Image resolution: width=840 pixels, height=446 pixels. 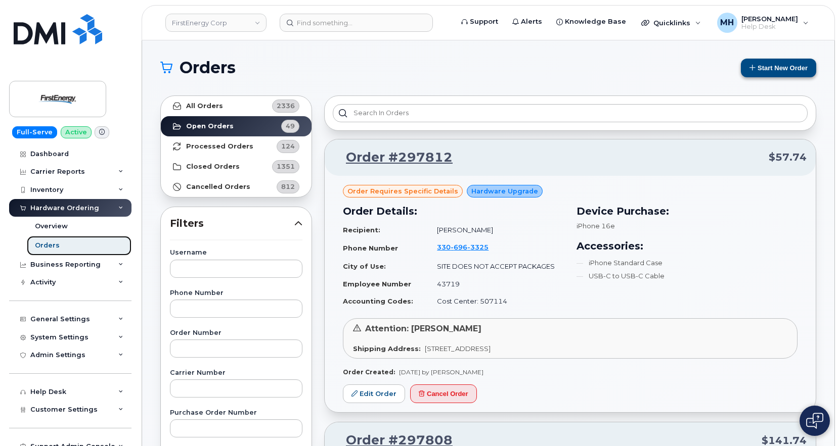 I want to click on span: 696, so click(x=459, y=247).